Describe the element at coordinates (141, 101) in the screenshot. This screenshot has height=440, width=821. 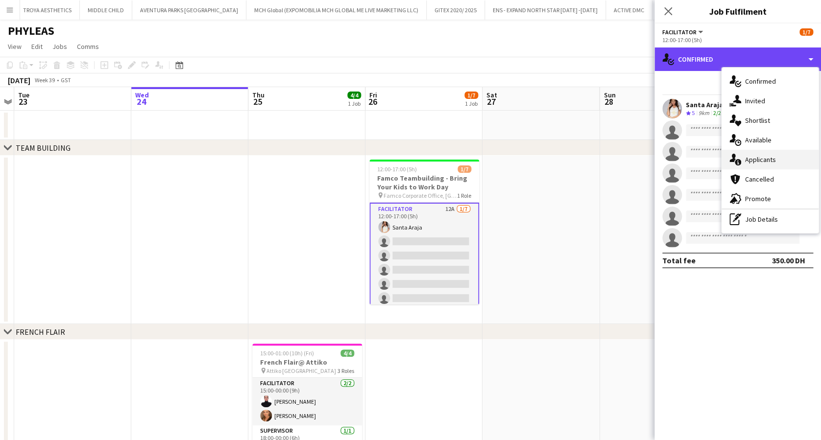
I see `span: 24` at that location.